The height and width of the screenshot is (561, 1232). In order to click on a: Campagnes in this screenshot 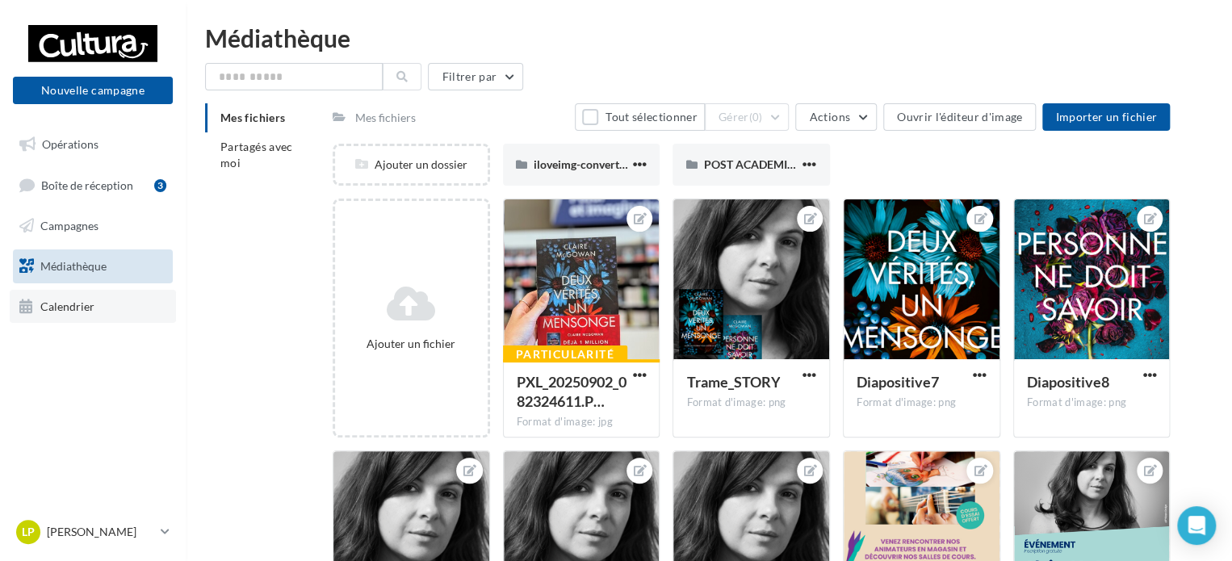, I will do `click(93, 226)`.